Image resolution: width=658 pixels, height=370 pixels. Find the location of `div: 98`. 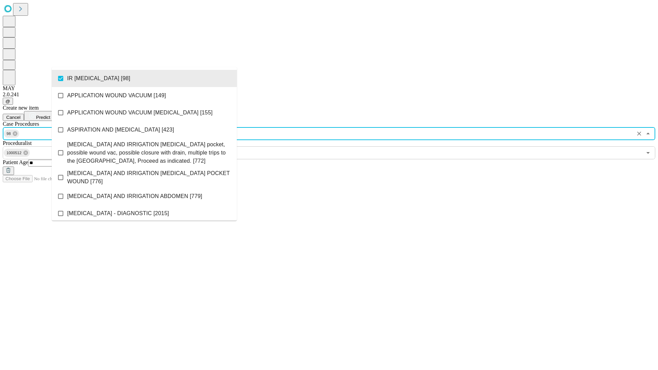

div: 98 is located at coordinates (11, 134).